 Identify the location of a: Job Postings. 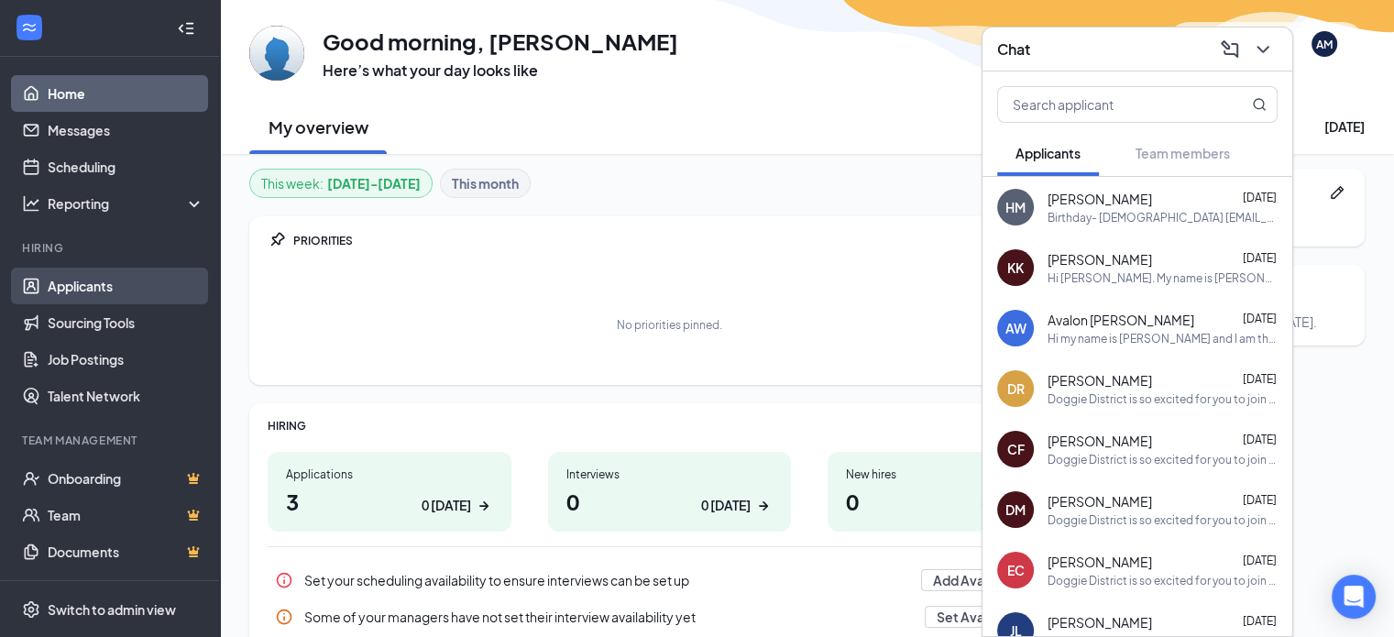
(126, 359).